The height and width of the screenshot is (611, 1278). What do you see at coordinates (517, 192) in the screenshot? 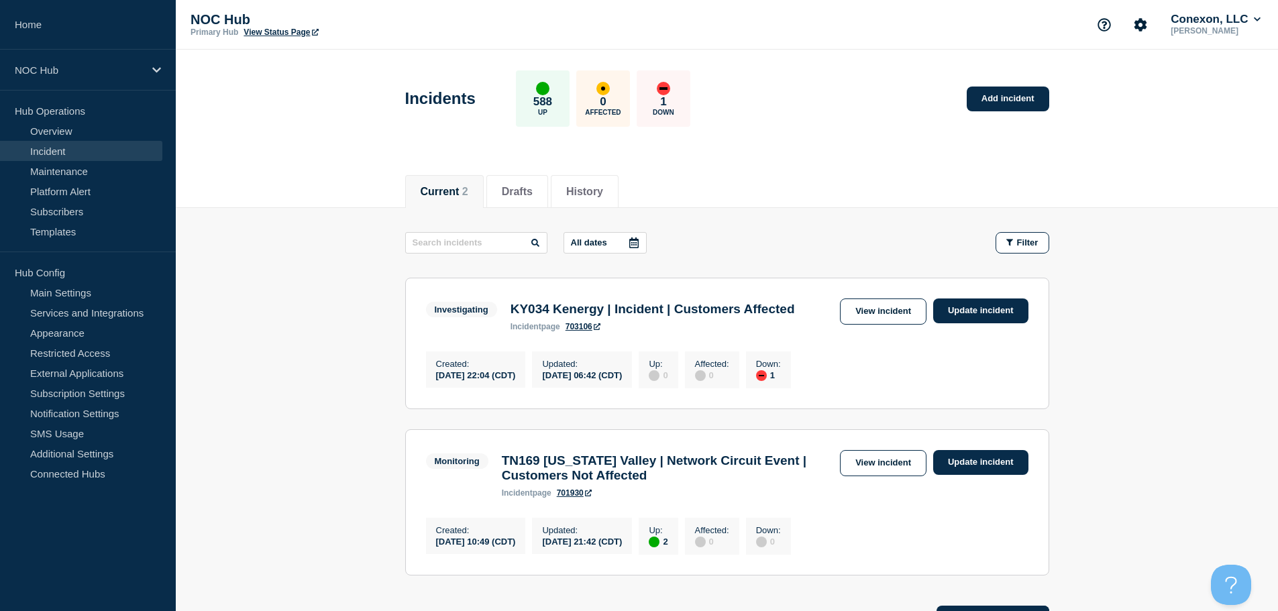
I see `button: Drafts` at bounding box center [517, 192].